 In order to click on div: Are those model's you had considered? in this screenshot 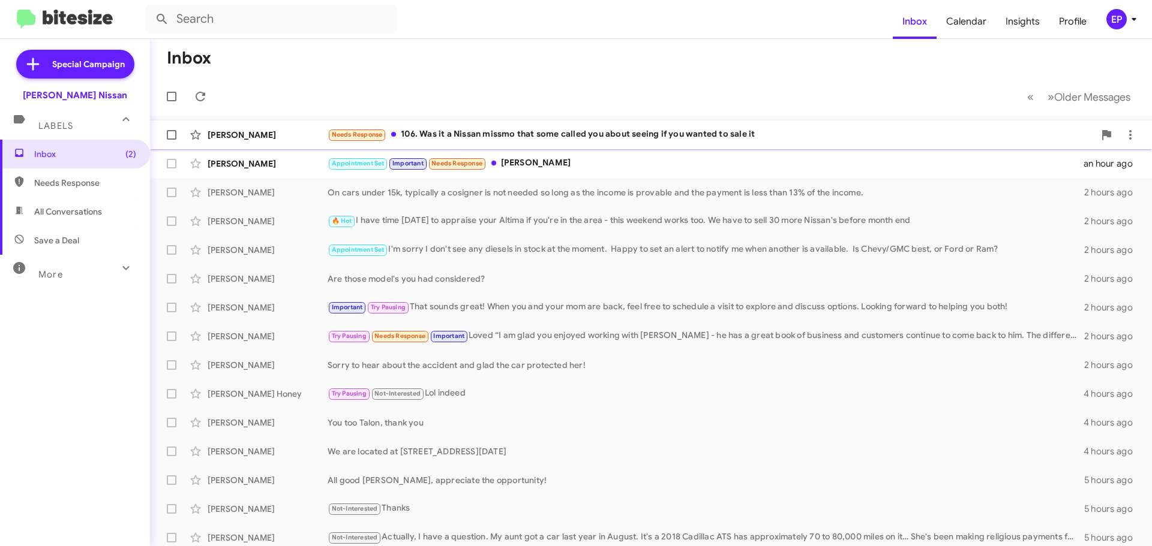, I will do `click(705, 279)`.